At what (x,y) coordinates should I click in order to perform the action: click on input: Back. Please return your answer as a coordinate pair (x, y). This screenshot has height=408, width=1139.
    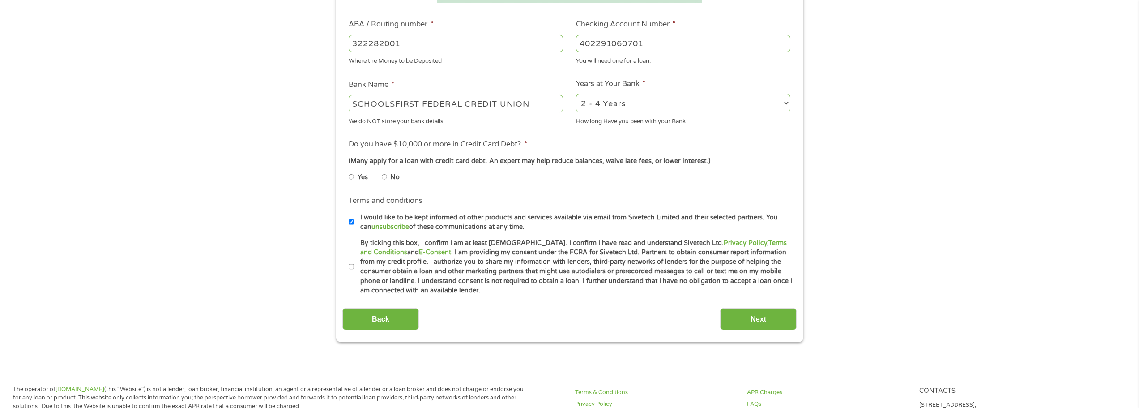
    Looking at the image, I should click on (381, 319).